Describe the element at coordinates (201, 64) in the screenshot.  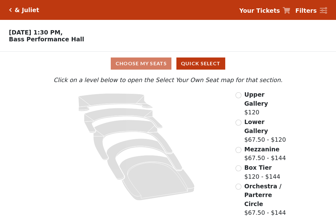
I see `button: Quick Select` at that location.